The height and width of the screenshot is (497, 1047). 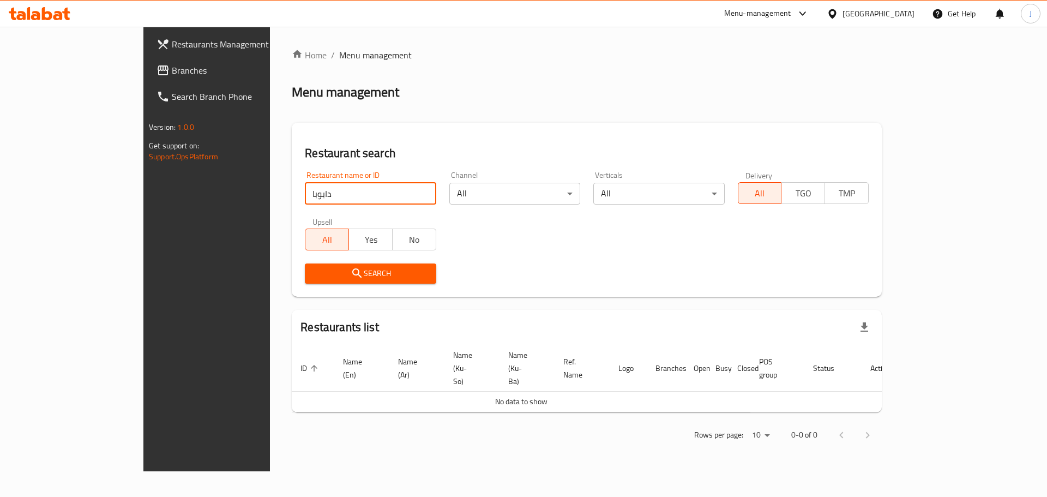 What do you see at coordinates (311, 368) in the screenshot?
I see `span: ID` at bounding box center [311, 368].